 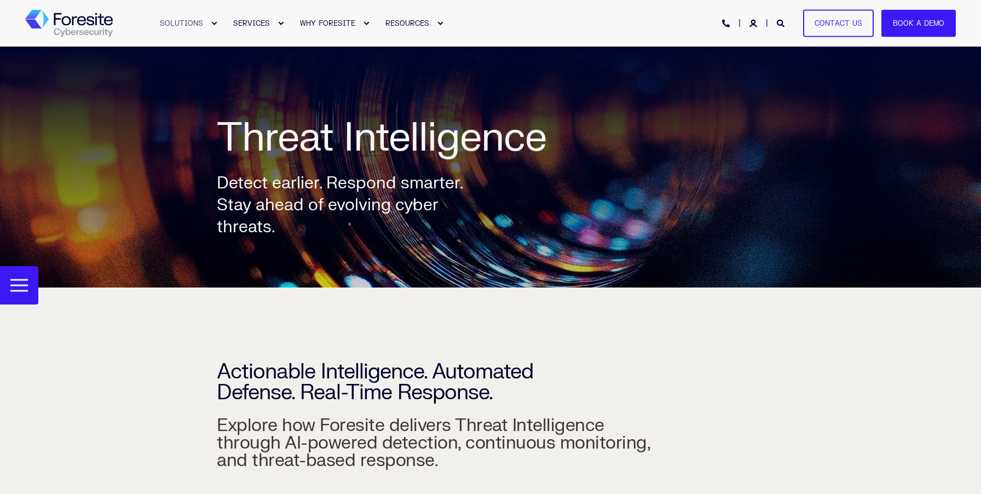 I want to click on span: Threat Intelligence, so click(x=382, y=138).